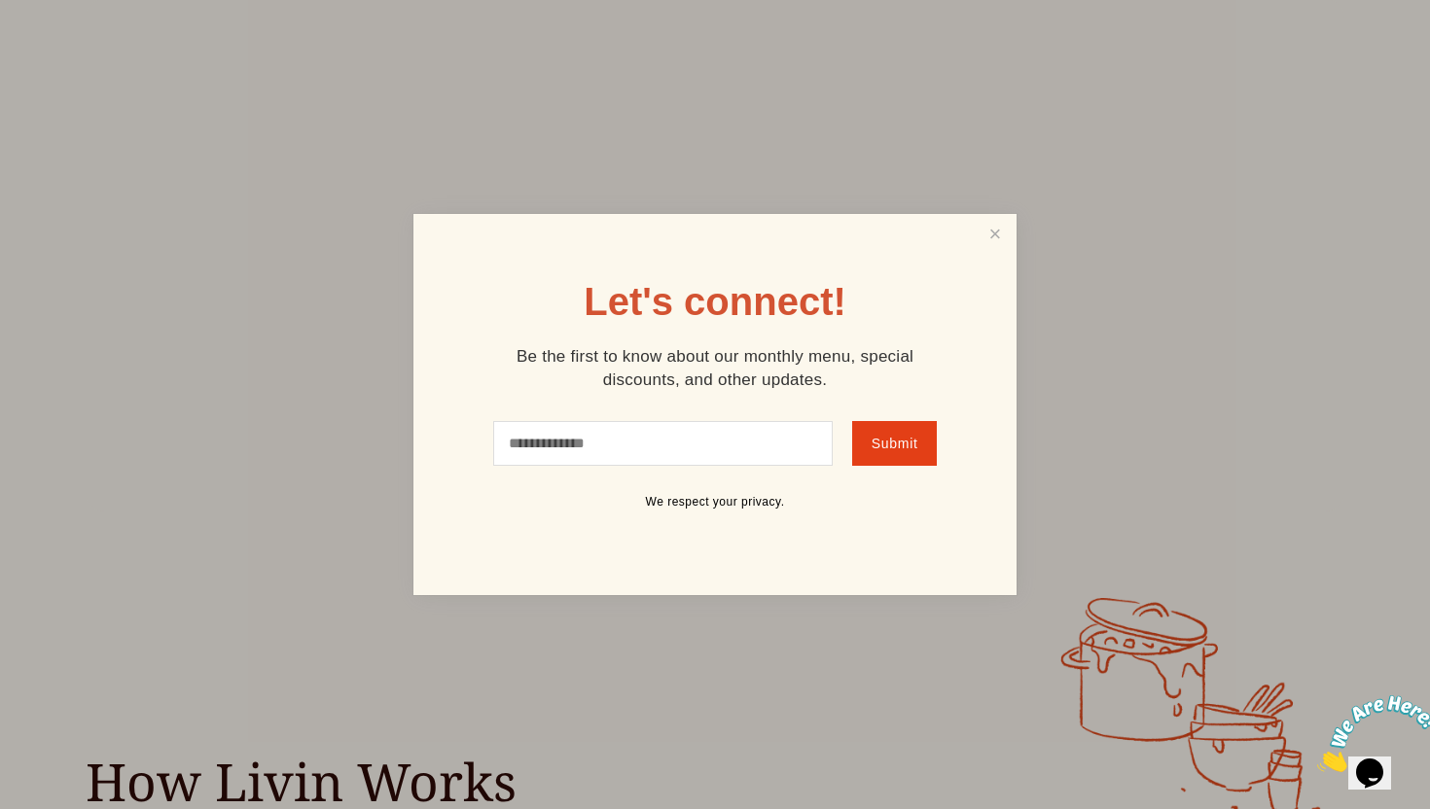  What do you see at coordinates (894, 444) in the screenshot?
I see `button: Submit` at bounding box center [894, 444].